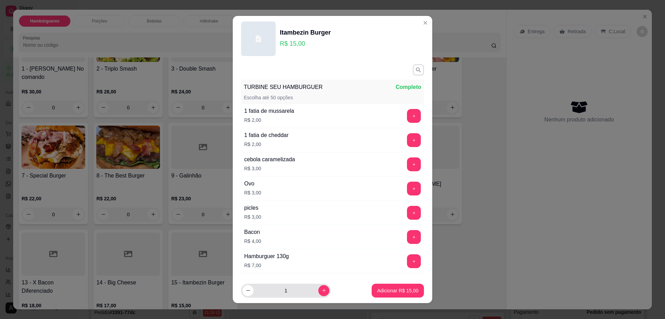 This screenshot has width=665, height=319. What do you see at coordinates (269, 160) in the screenshot?
I see `div: cebola caramelizada` at bounding box center [269, 160].